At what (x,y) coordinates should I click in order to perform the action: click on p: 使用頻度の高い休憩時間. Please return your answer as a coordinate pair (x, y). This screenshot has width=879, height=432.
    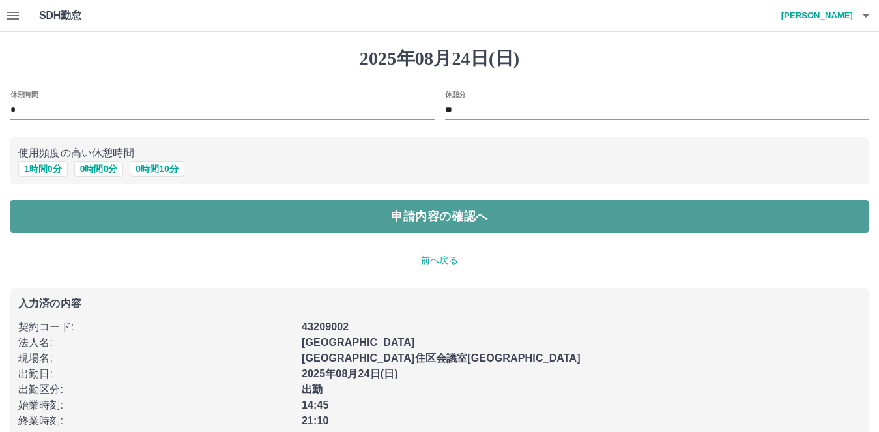
    Looking at the image, I should click on (439, 153).